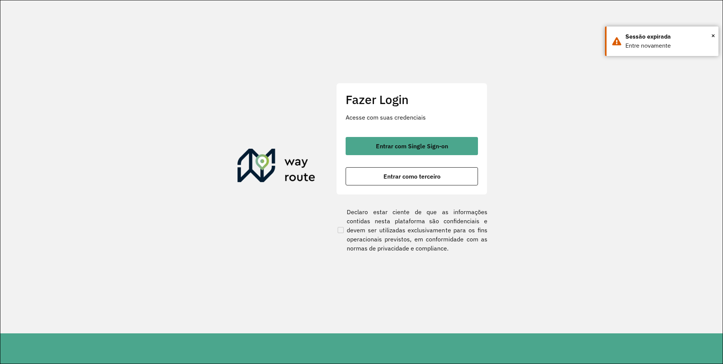  Describe the element at coordinates (412, 230) in the screenshot. I see `label: Declaro estar ciente de que as informações contidas nesta plataforma são confidenciais e devem se...` at that location.